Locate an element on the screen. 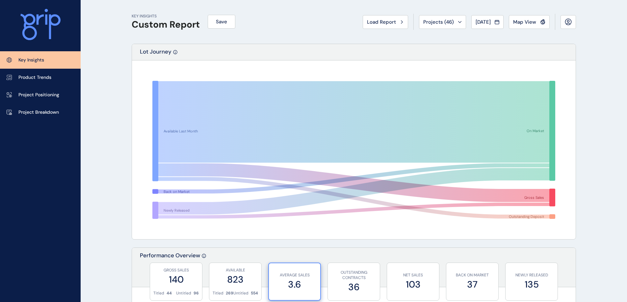 The height and width of the screenshot is (302, 627). p: Project Breakdown is located at coordinates (38, 113).